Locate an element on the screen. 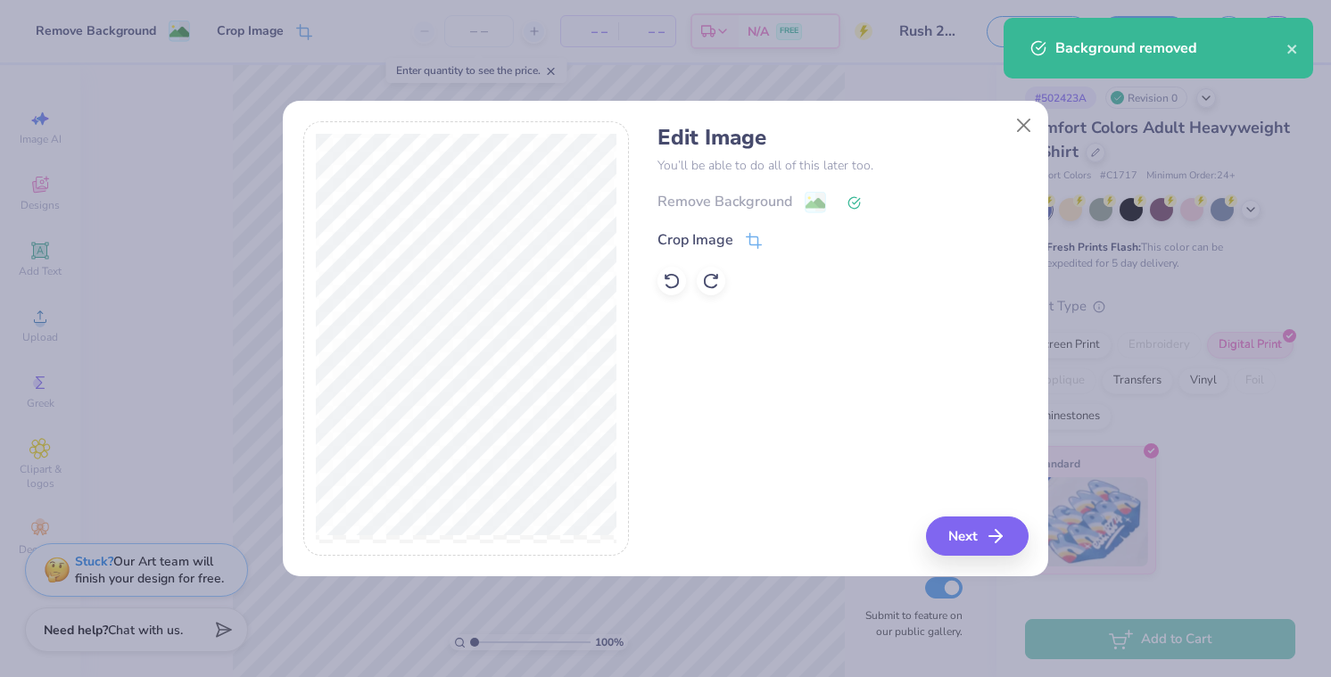 This screenshot has width=1331, height=677. button: Next is located at coordinates (977, 536).